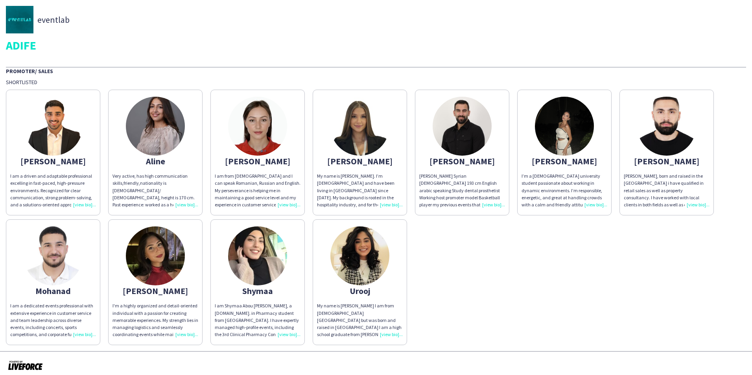  What do you see at coordinates (564, 126) in the screenshot?
I see `img: thumb-67f67466-34b0-41a2-96e4-f79257df26a5.jpg` at bounding box center [564, 126].